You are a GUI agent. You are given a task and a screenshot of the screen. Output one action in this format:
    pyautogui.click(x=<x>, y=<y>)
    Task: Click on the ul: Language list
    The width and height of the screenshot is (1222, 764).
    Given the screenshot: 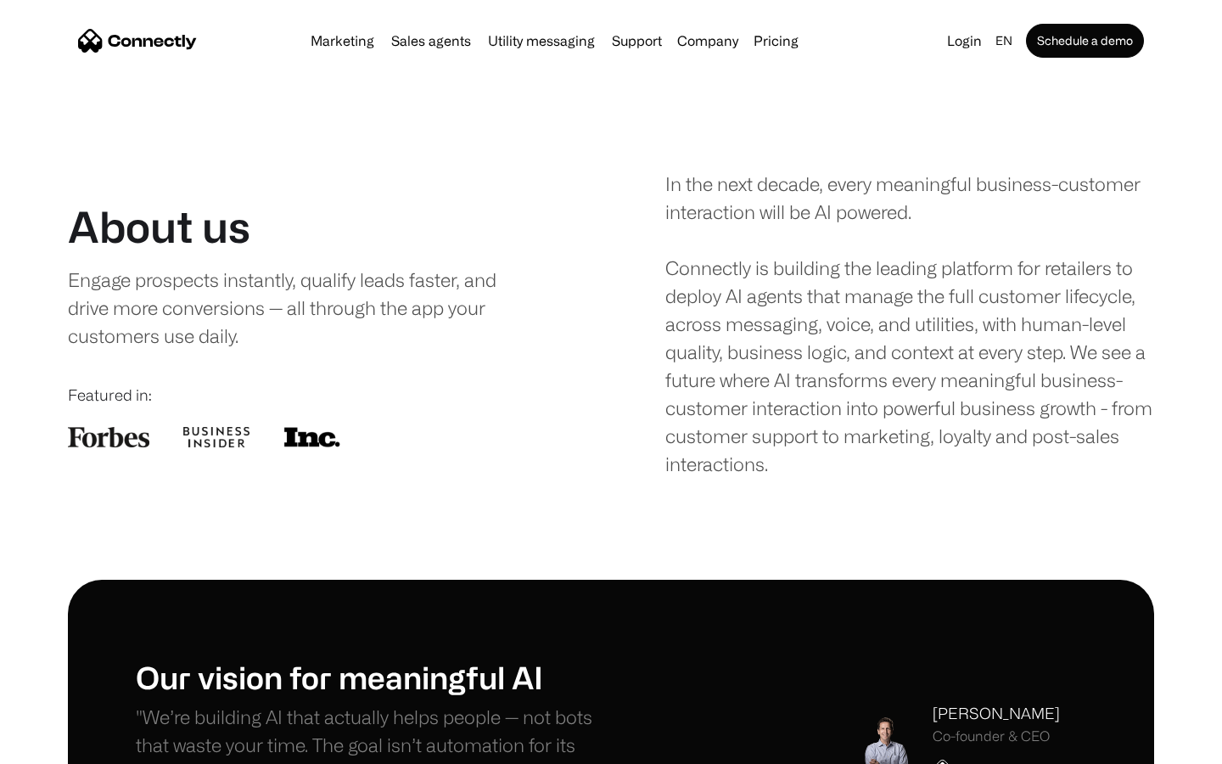 What is the action you would take?
    pyautogui.click(x=68, y=746)
    